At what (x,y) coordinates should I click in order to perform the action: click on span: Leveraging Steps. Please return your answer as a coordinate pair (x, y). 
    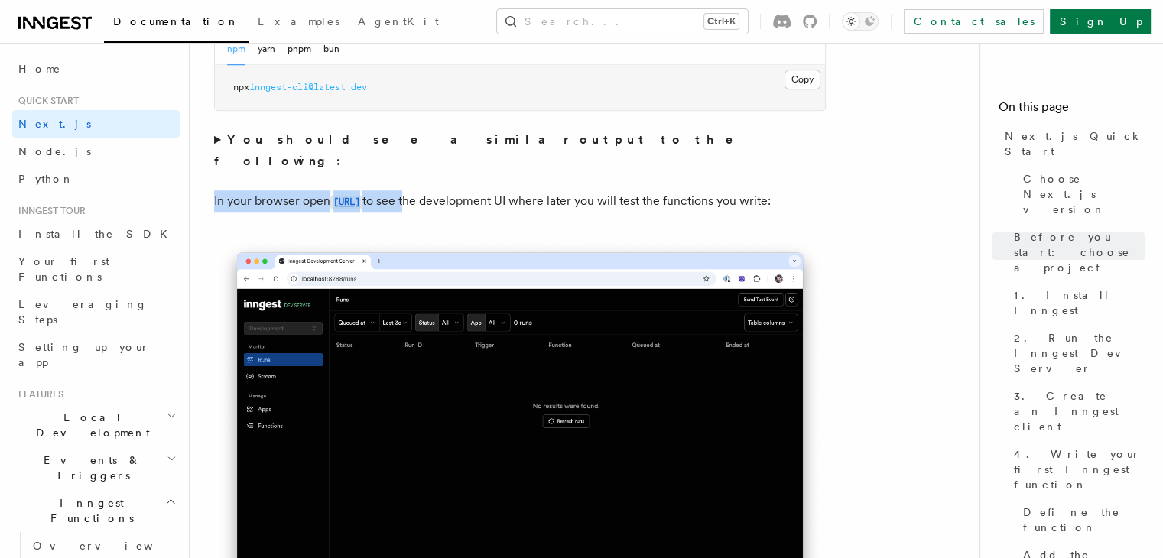
    Looking at the image, I should click on (83, 312).